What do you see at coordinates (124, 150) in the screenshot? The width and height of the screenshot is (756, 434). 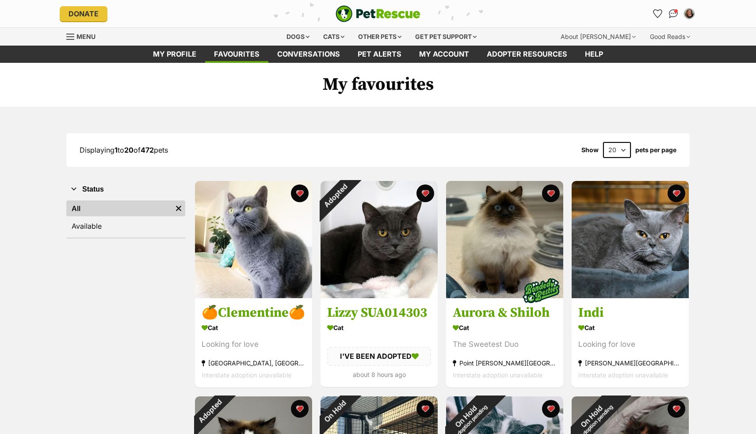 I see `span: Displaying to of pets` at bounding box center [124, 150].